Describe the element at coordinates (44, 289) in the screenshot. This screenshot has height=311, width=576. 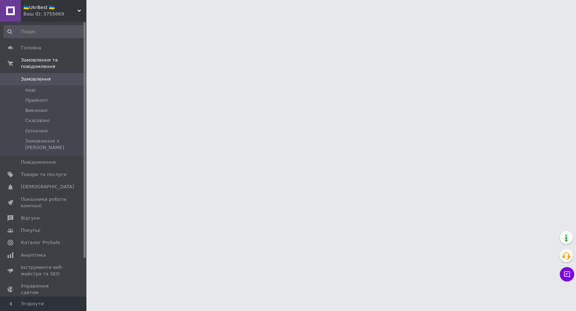
I see `span: Управління сайтом` at that location.